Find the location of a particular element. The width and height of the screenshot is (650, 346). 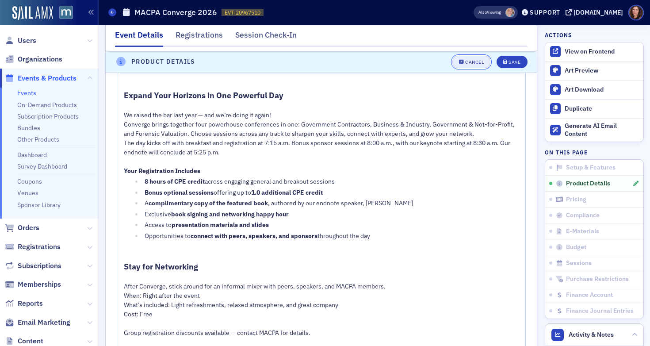

span: Events & Products is located at coordinates (47, 78).